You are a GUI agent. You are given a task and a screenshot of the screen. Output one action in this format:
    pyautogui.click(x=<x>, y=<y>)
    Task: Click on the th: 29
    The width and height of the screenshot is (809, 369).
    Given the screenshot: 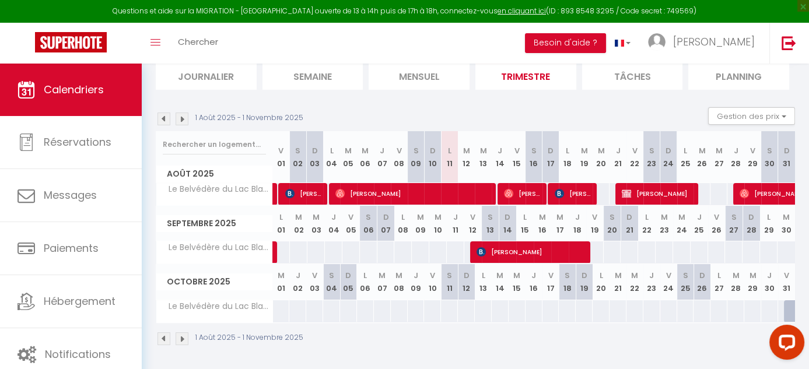 What is the action you would take?
    pyautogui.click(x=752, y=157)
    